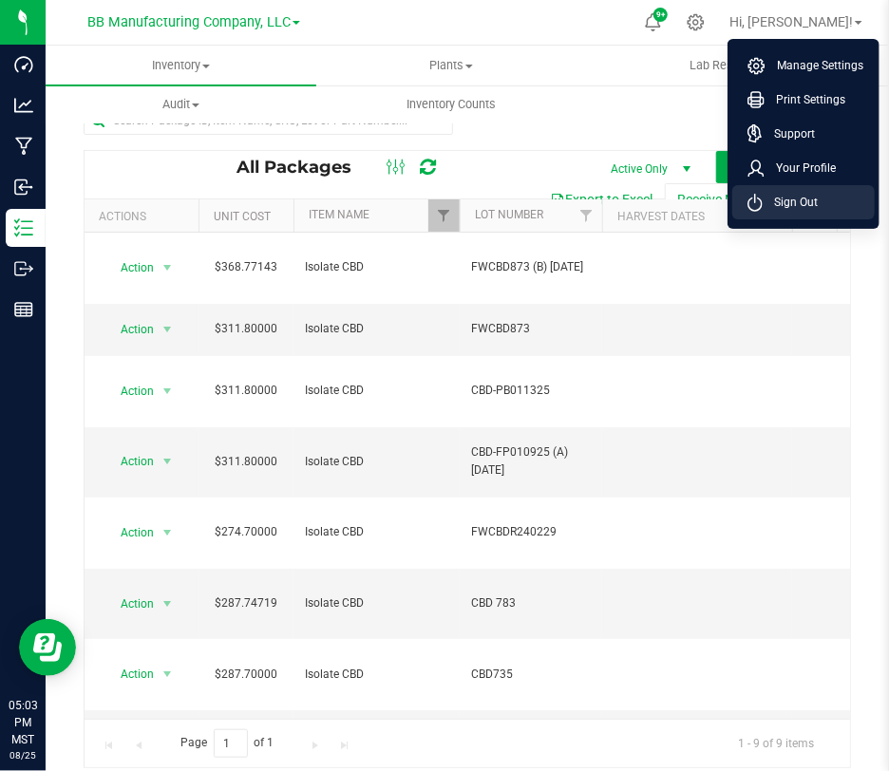 This screenshot has height=771, width=889. Describe the element at coordinates (451, 105) in the screenshot. I see `span: Inventory Counts` at that location.